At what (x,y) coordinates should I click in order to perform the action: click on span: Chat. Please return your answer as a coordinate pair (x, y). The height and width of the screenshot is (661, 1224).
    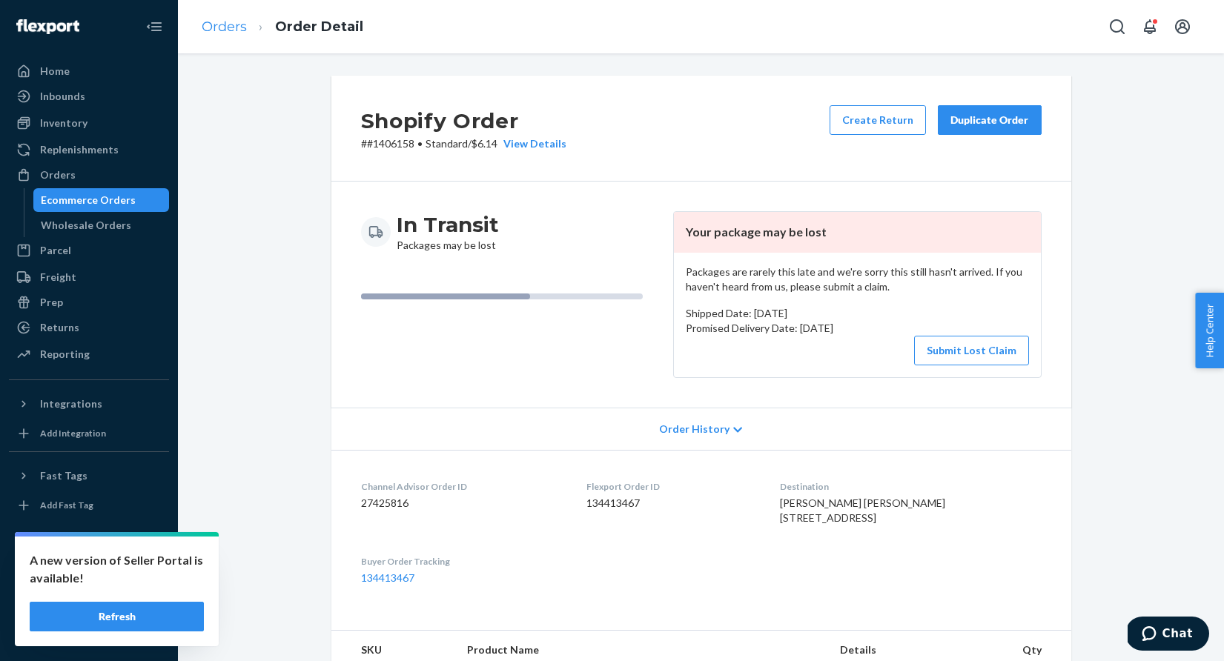
    Looking at the image, I should click on (50, 17).